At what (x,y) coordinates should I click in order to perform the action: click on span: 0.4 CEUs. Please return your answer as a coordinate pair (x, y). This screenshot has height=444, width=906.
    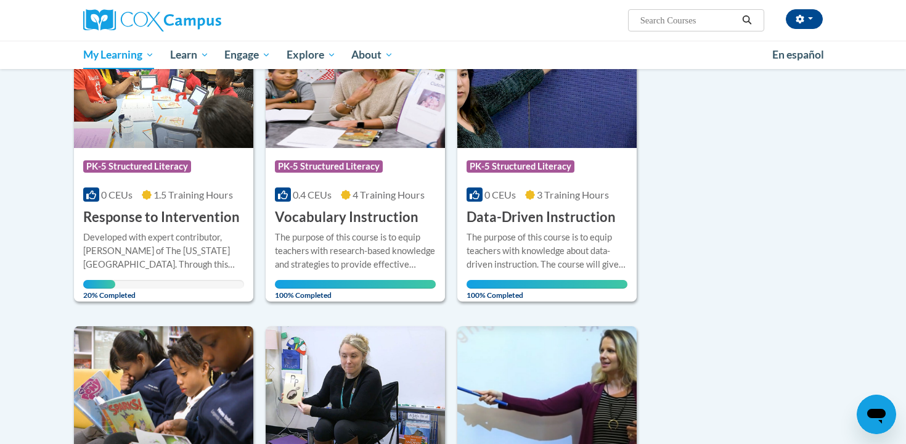
    Looking at the image, I should click on (312, 194).